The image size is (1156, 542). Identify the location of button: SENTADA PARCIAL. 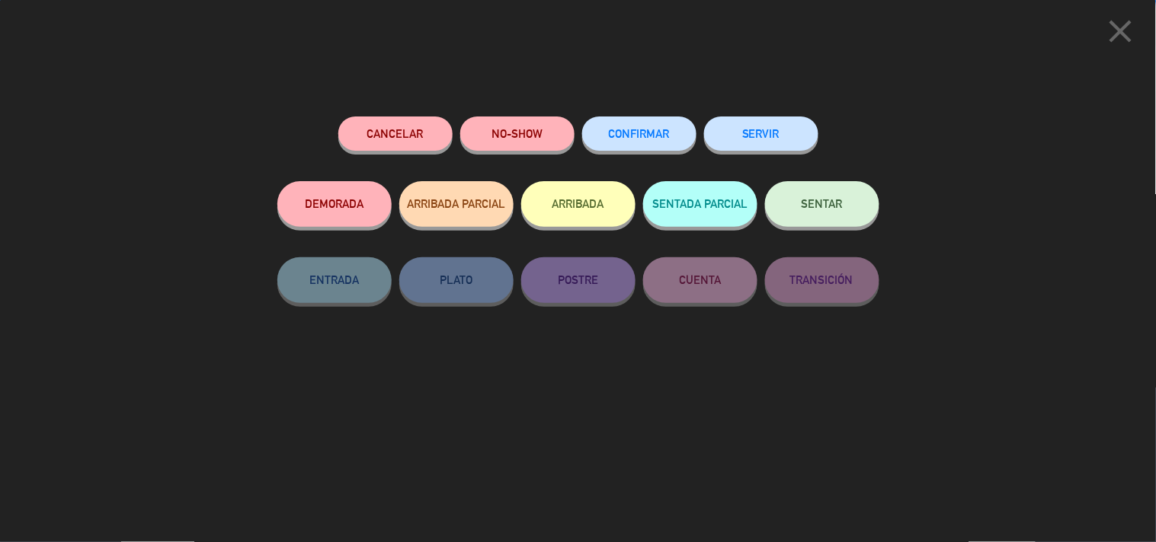
(700, 204).